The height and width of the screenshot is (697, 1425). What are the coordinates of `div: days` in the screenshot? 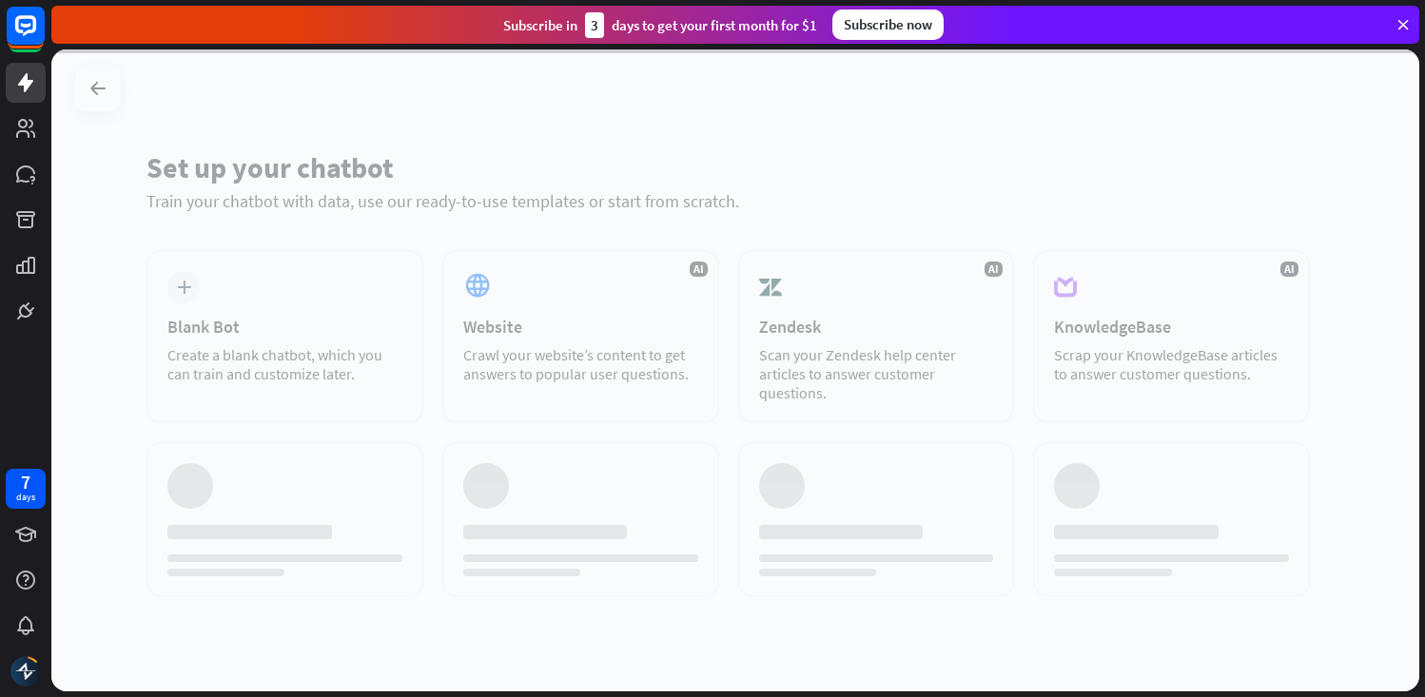 It's located at (26, 498).